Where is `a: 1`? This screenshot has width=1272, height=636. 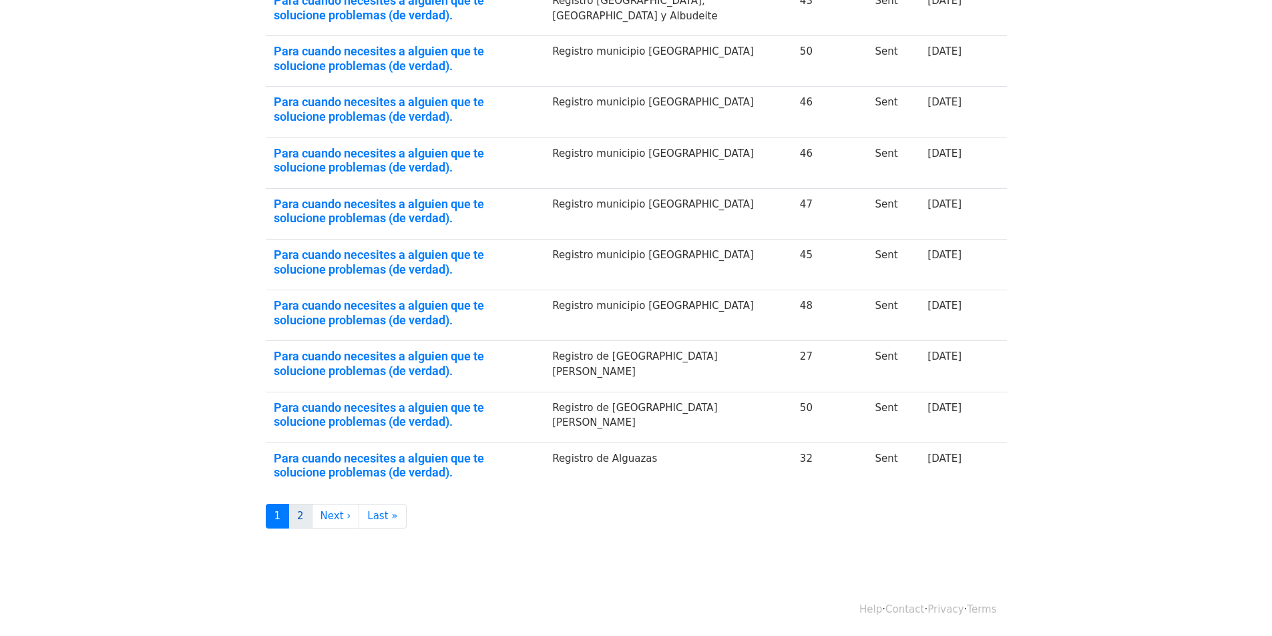 a: 1 is located at coordinates (278, 516).